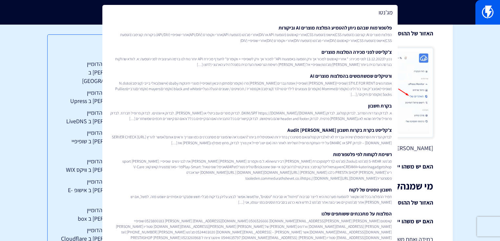 Image resolution: width=500 pixels, height=241 pixels. Describe the element at coordinates (250, 37) in the screenshot. I see `span: המלצת מוצרים AI: קוניםבו (הטמעת CSS)אישופ (הטמעת CSS)אתרי קאסטום (הטמעת API או DIV)אתרי מג’נטו (ה...` at that location.